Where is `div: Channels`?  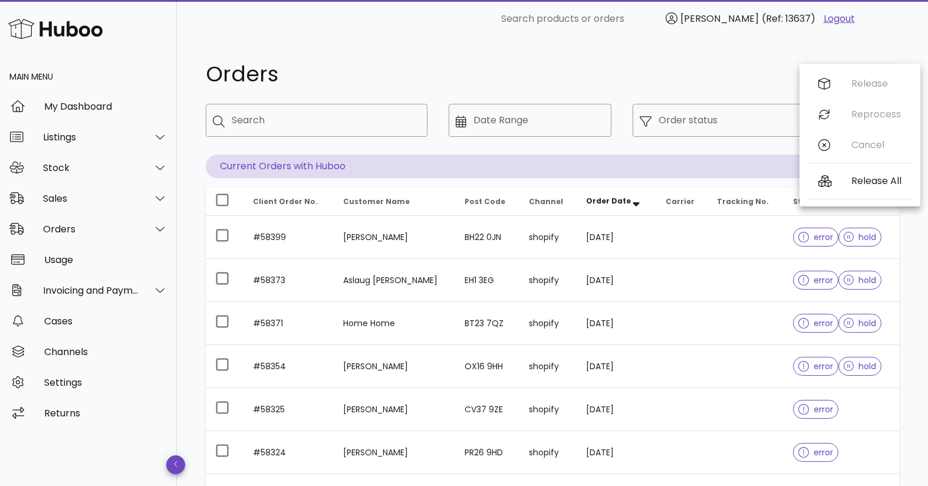
div: Channels is located at coordinates (106, 351).